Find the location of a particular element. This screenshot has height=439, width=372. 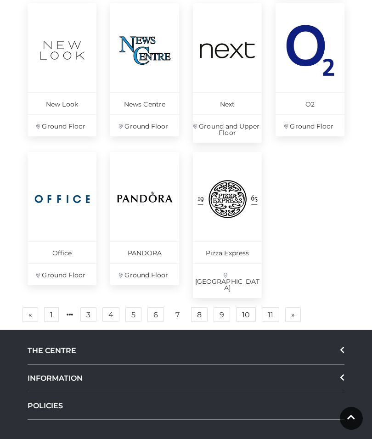

a: New Look Ground Floor is located at coordinates (62, 70).